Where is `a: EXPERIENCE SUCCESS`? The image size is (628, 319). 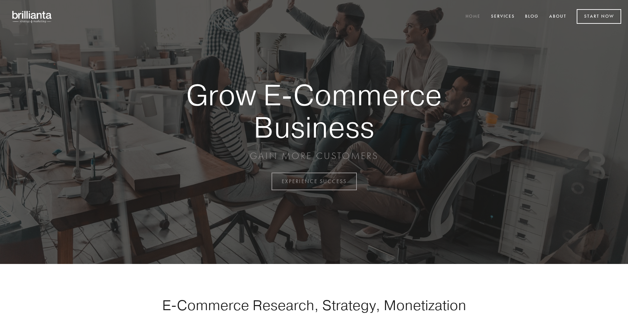 a: EXPERIENCE SUCCESS is located at coordinates (314, 182).